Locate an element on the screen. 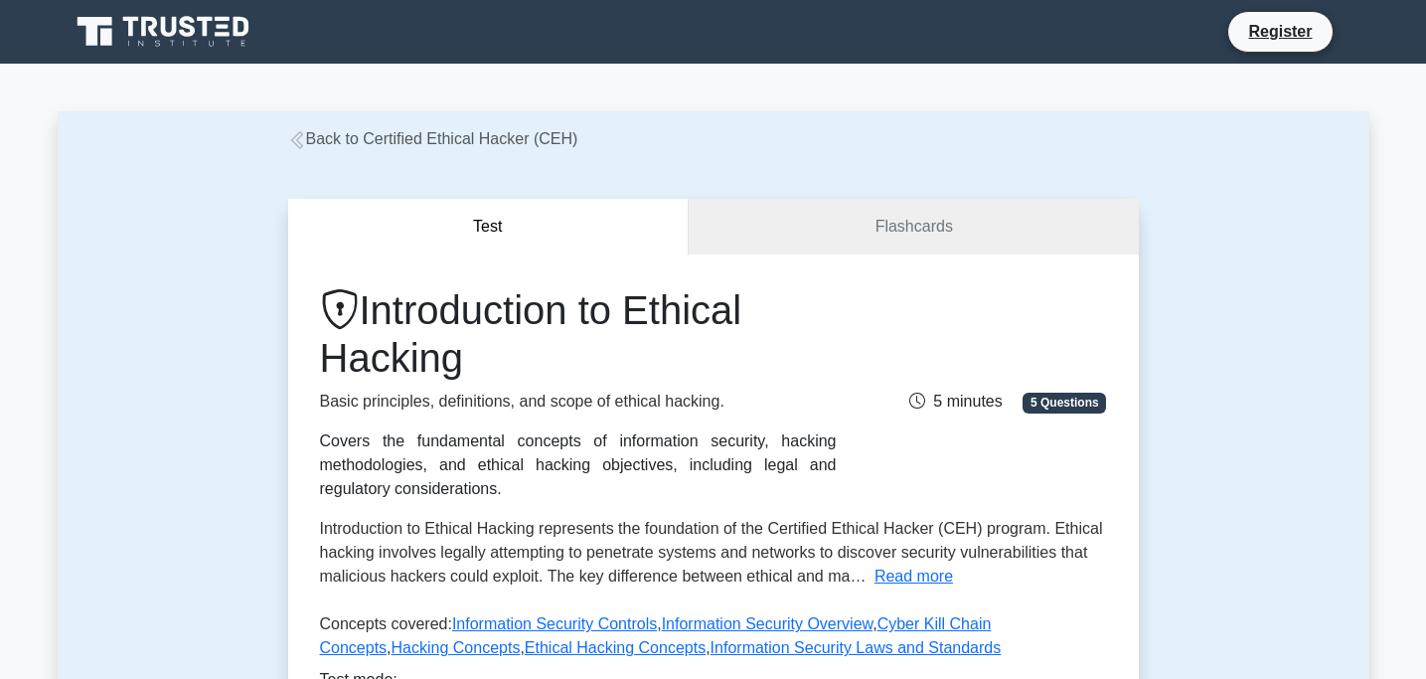 The height and width of the screenshot is (679, 1426). span: 5 minutes is located at coordinates (955, 400).